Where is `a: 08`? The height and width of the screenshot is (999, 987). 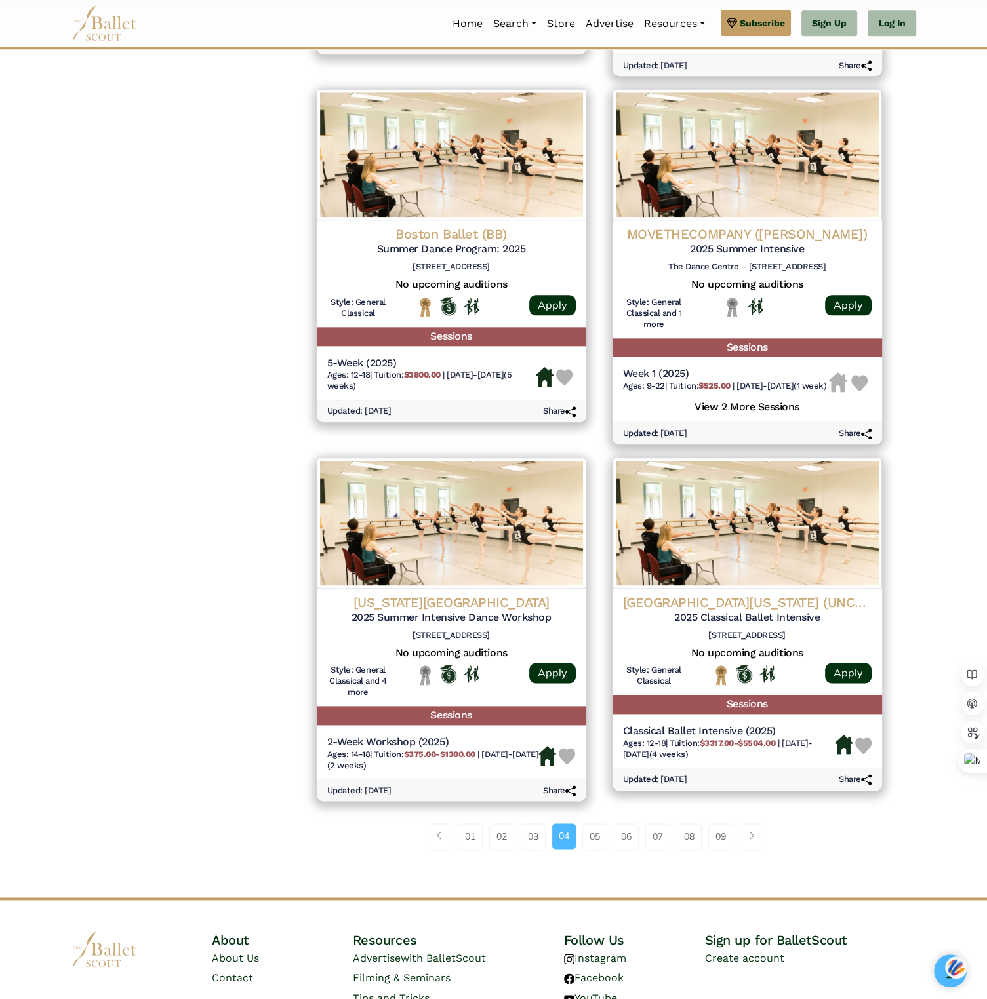 a: 08 is located at coordinates (689, 837).